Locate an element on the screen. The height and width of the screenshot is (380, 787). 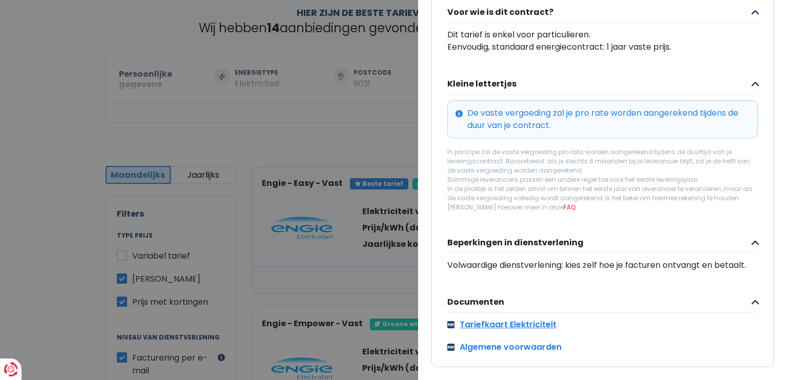
a: Algemene voorwaarden is located at coordinates (603, 347).